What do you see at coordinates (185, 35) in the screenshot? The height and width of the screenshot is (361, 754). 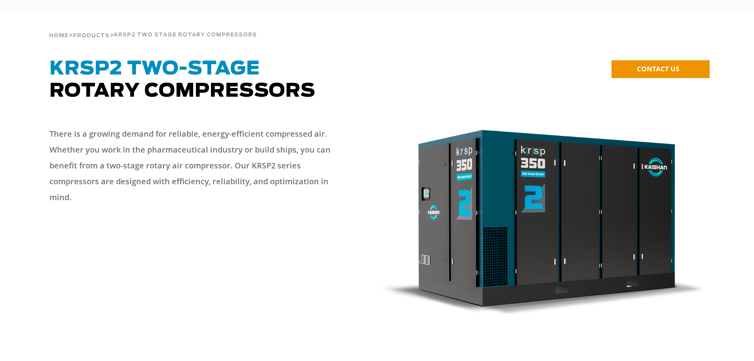 I see `span: krsp2 two stage rotary compressors` at bounding box center [185, 35].